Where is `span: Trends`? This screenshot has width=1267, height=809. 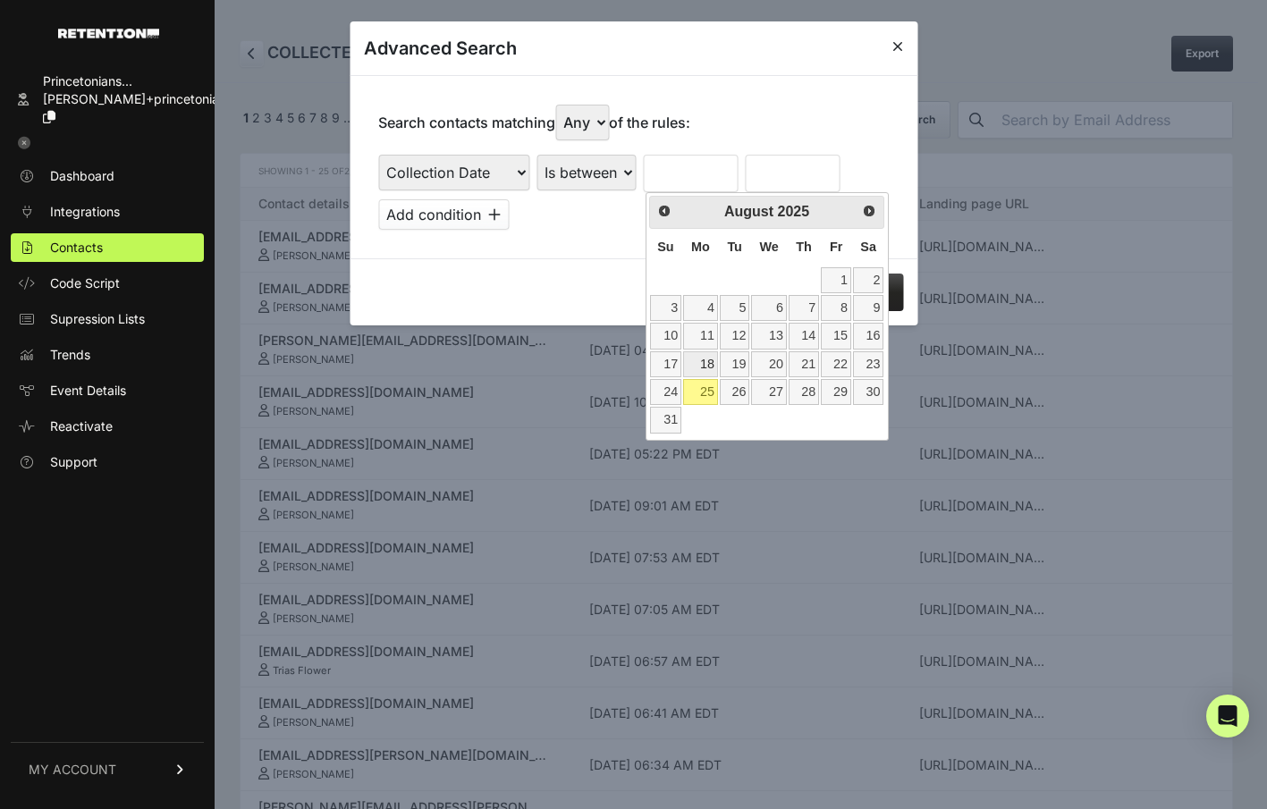 span: Trends is located at coordinates (70, 355).